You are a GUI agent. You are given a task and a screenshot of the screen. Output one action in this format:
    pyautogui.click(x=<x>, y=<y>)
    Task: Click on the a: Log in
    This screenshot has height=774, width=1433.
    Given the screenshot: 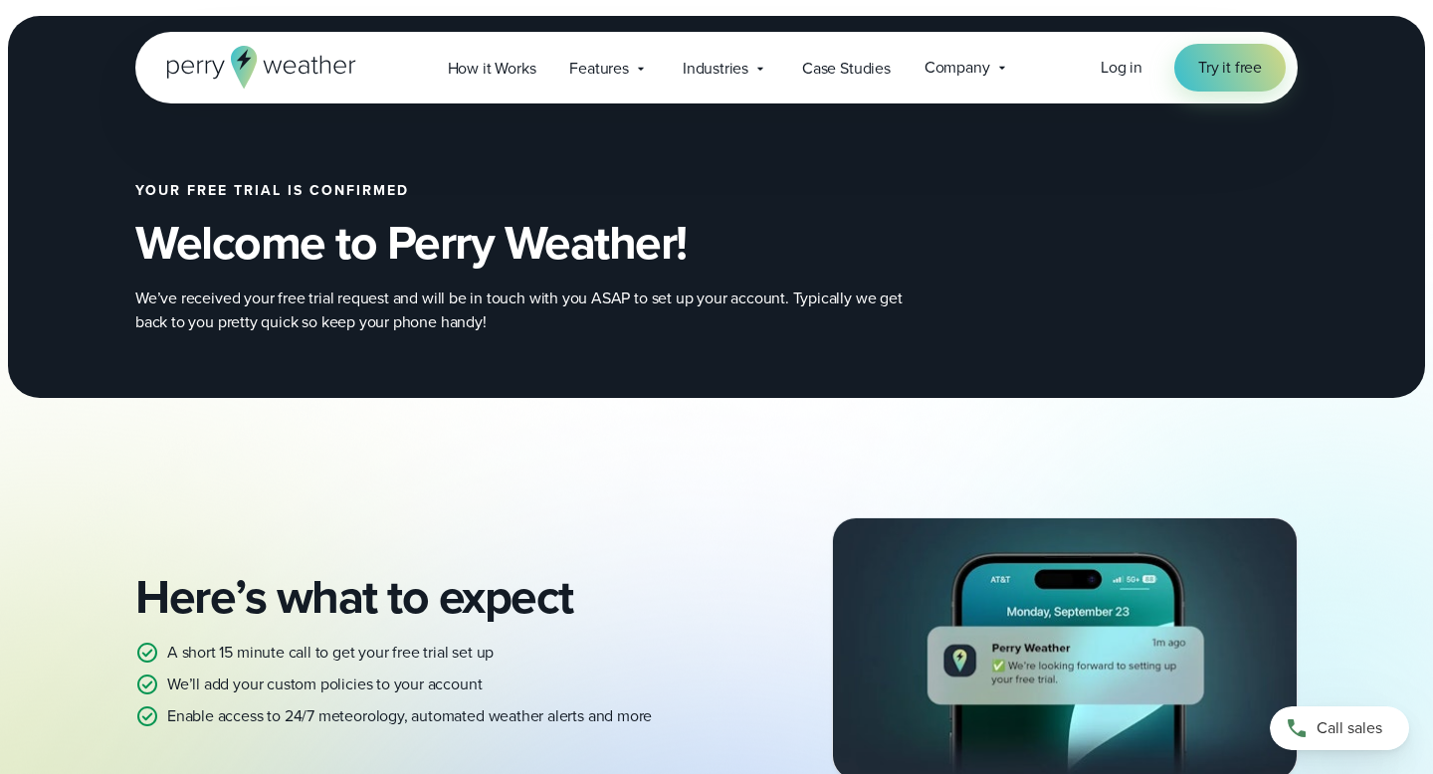 What is the action you would take?
    pyautogui.click(x=1122, y=68)
    